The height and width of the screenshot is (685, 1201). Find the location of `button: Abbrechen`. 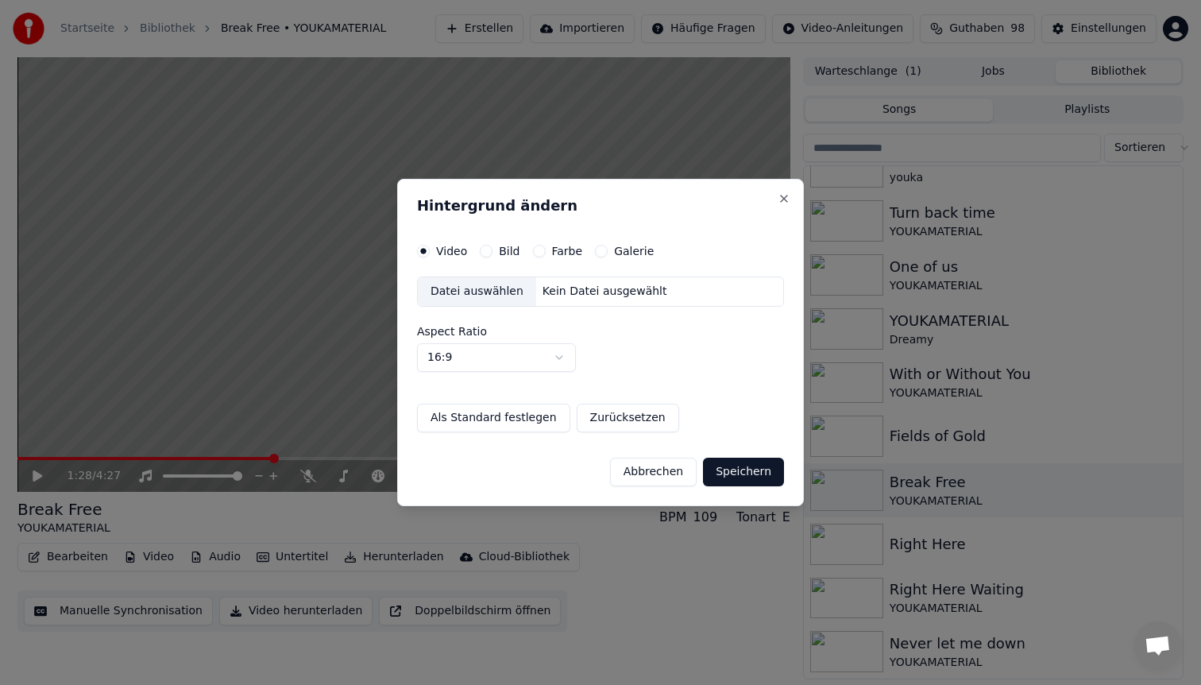

button: Abbrechen is located at coordinates (653, 472).